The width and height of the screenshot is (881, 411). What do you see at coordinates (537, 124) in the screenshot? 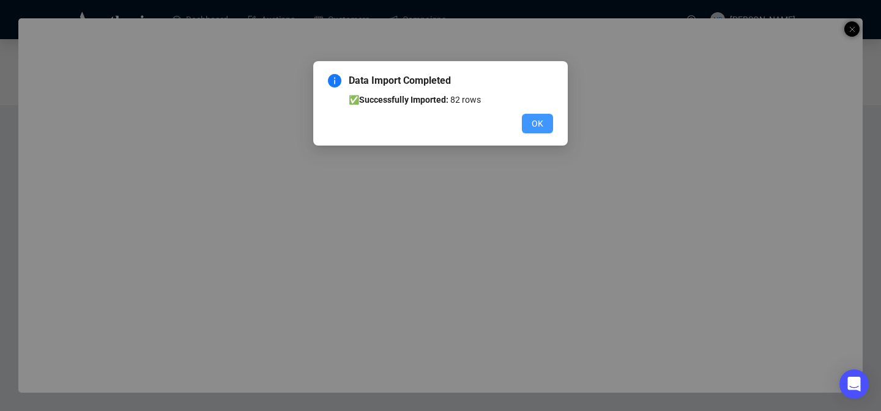
I see `button: OK` at bounding box center [537, 124].